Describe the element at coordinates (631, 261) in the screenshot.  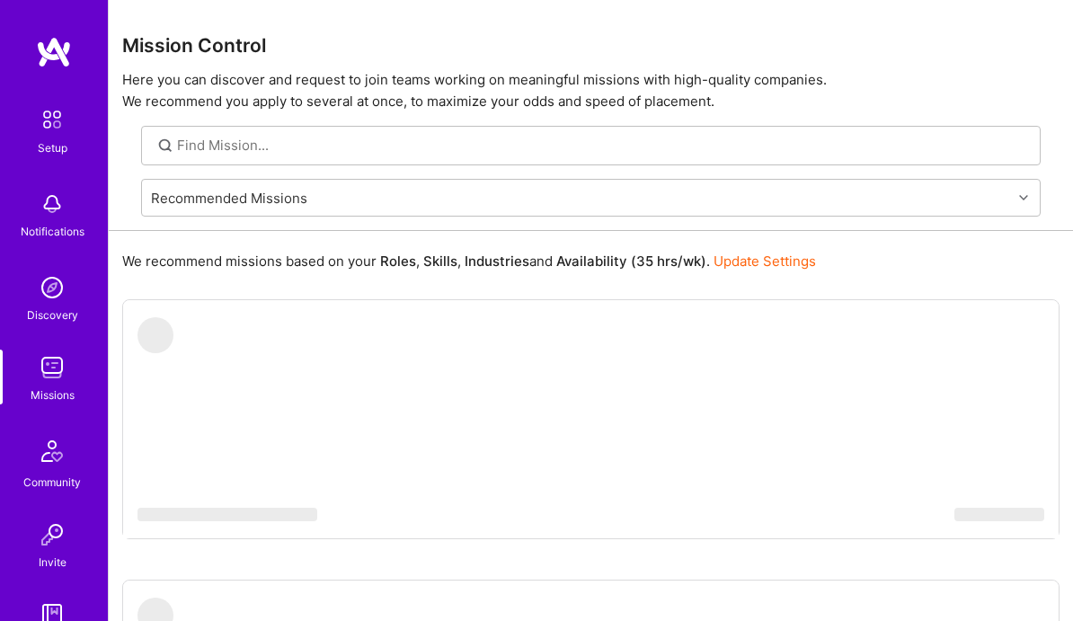
I see `b: Availability (35 hrs/wk)` at that location.